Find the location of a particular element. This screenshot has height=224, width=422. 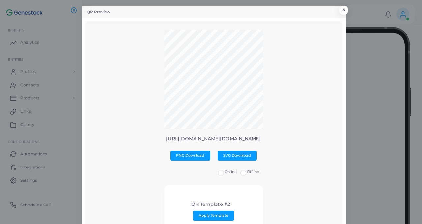

span: PNG Download is located at coordinates (190, 155).